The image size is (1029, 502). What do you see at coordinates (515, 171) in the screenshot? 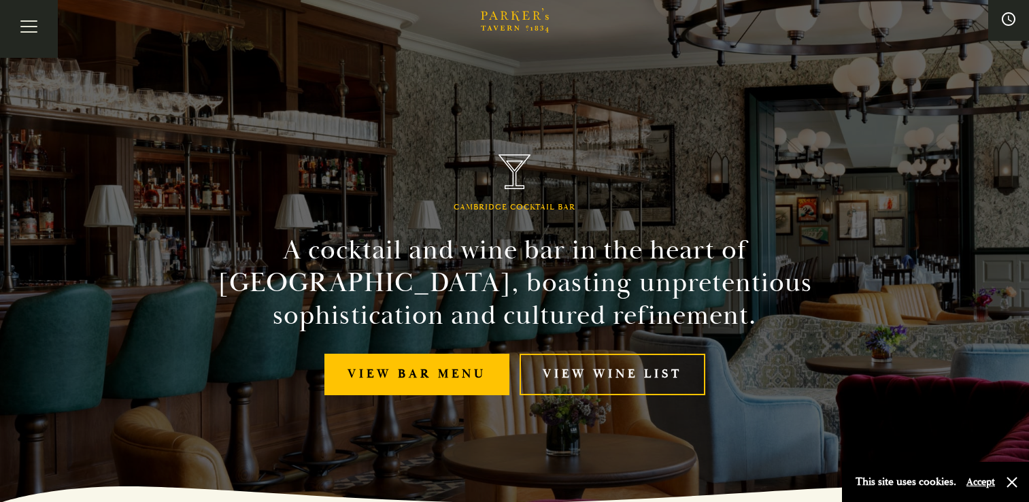
I see `img: Parker's Tavern Brasserie Cambridge` at bounding box center [515, 171].